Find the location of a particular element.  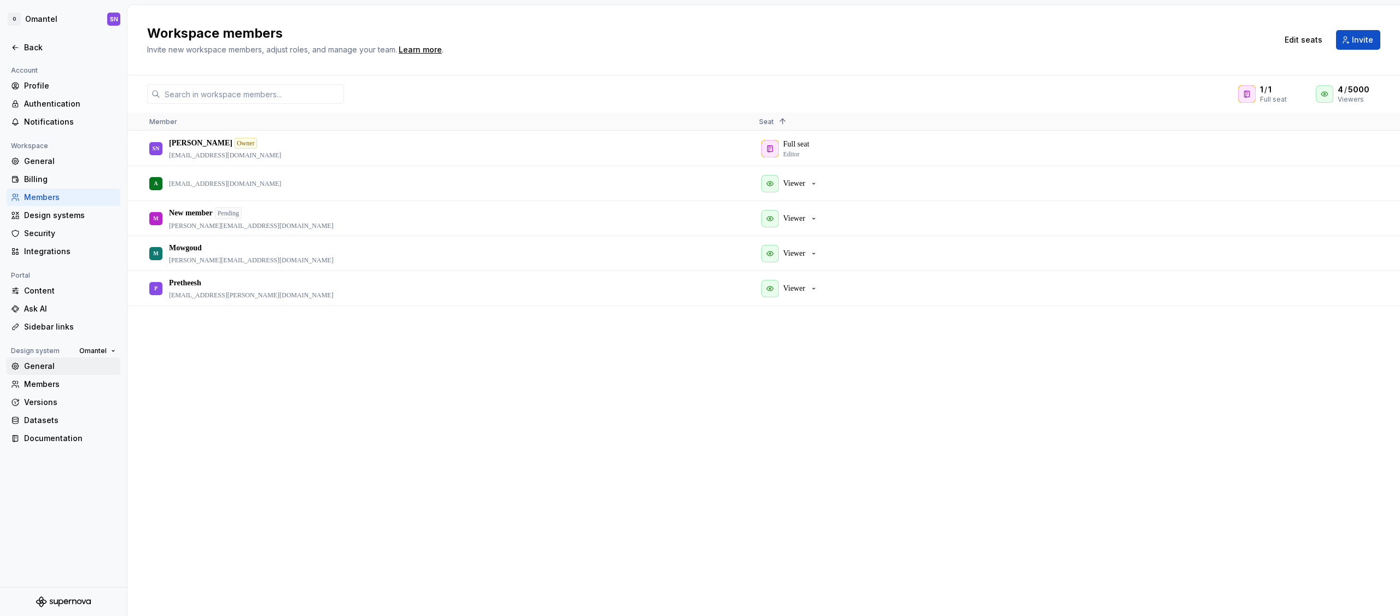

a: Datasets is located at coordinates (63, 421).